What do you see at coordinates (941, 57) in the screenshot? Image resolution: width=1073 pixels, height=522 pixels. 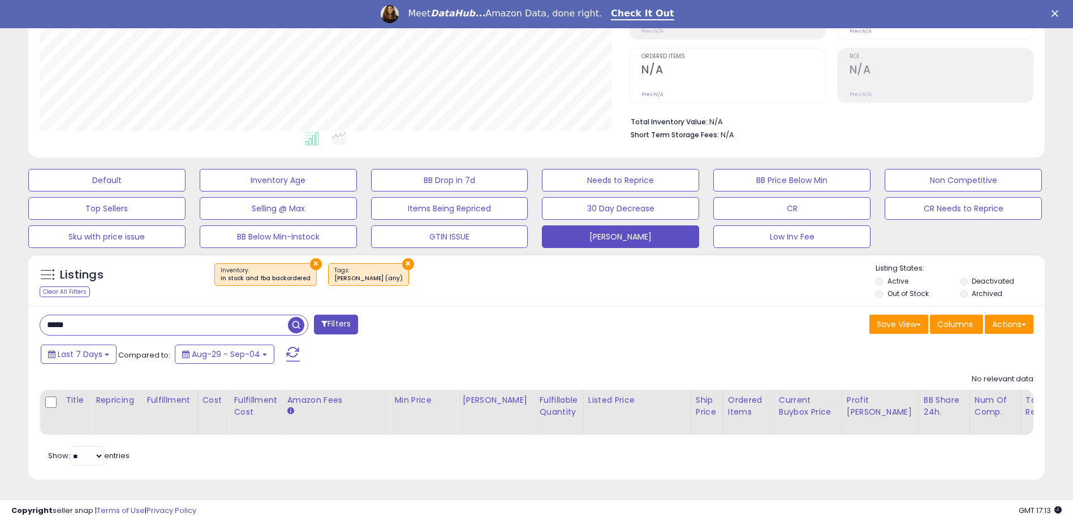 I see `span: ROI` at bounding box center [941, 57].